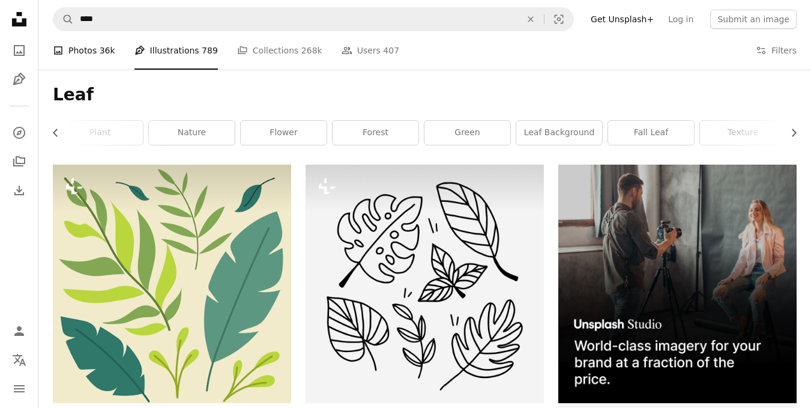 This screenshot has height=408, width=811. Describe the element at coordinates (425, 95) in the screenshot. I see `h1: Leaf` at that location.